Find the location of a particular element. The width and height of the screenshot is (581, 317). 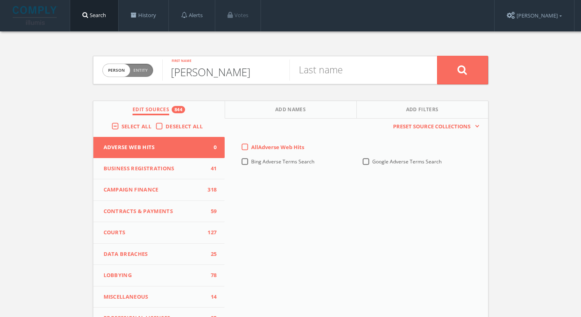

span: Data Breaches is located at coordinates (154, 254).